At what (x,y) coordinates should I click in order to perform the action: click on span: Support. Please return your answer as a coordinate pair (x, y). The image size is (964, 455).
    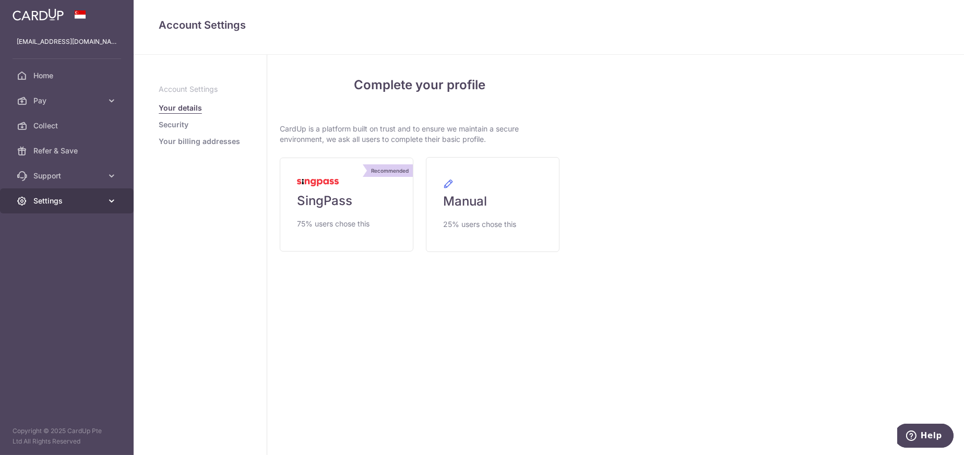
    Looking at the image, I should click on (68, 176).